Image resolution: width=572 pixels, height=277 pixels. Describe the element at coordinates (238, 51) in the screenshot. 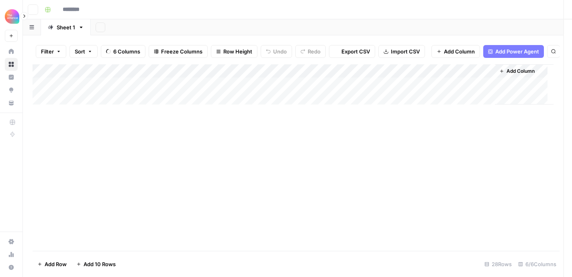

I see `span: Row Height` at that location.